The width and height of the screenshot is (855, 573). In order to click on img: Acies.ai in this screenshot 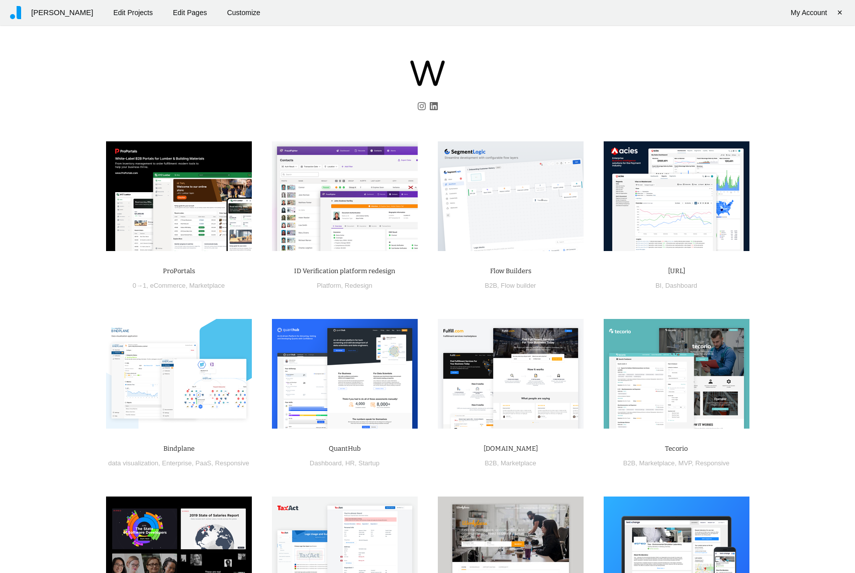, I will do `click(677, 196)`.